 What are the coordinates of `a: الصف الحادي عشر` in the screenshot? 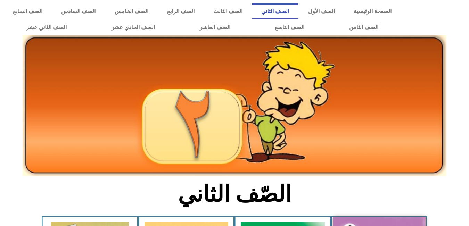 It's located at (133, 27).